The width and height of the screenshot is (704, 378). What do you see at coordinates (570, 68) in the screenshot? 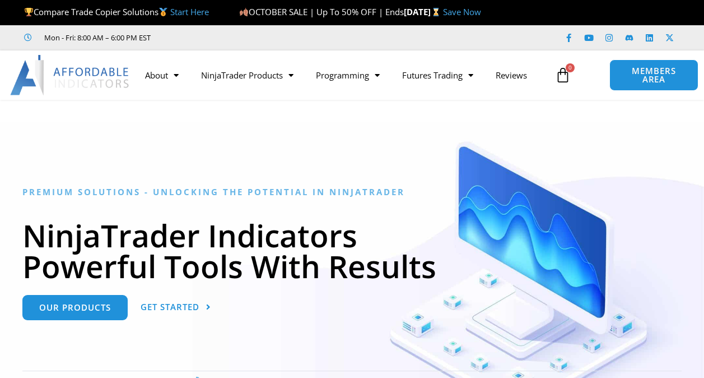
I see `span: 0` at bounding box center [570, 68].